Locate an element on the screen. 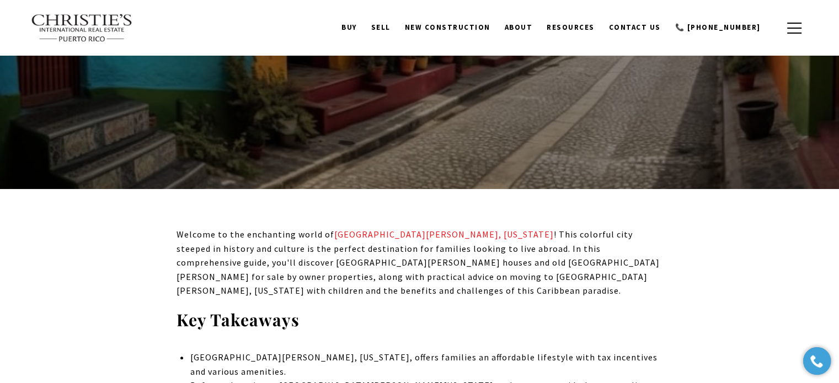 This screenshot has width=839, height=383. a: call 9393373000 is located at coordinates (717, 28).